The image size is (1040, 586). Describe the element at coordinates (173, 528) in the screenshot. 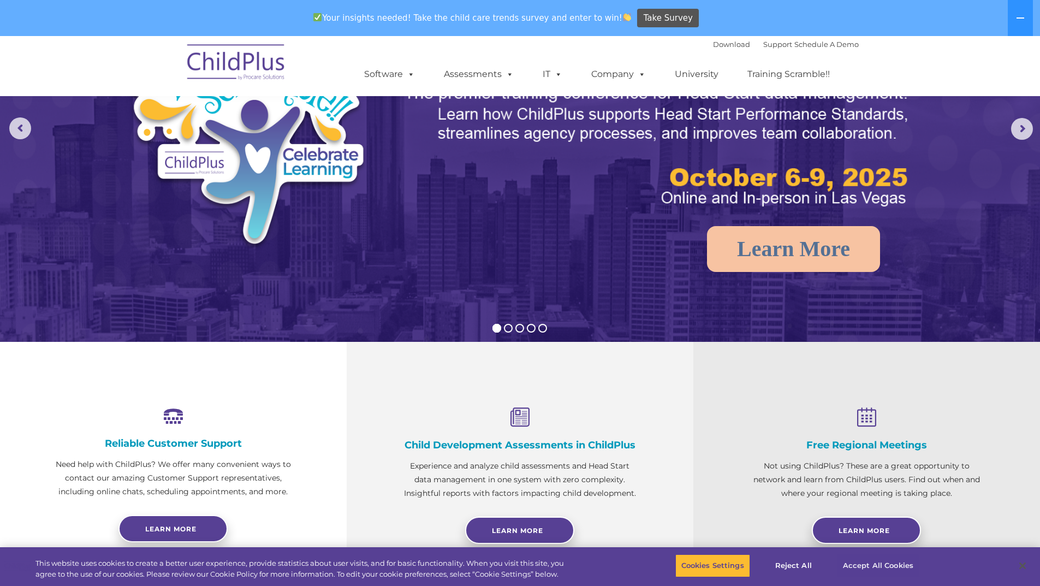

I see `a: Learn more` at that location.